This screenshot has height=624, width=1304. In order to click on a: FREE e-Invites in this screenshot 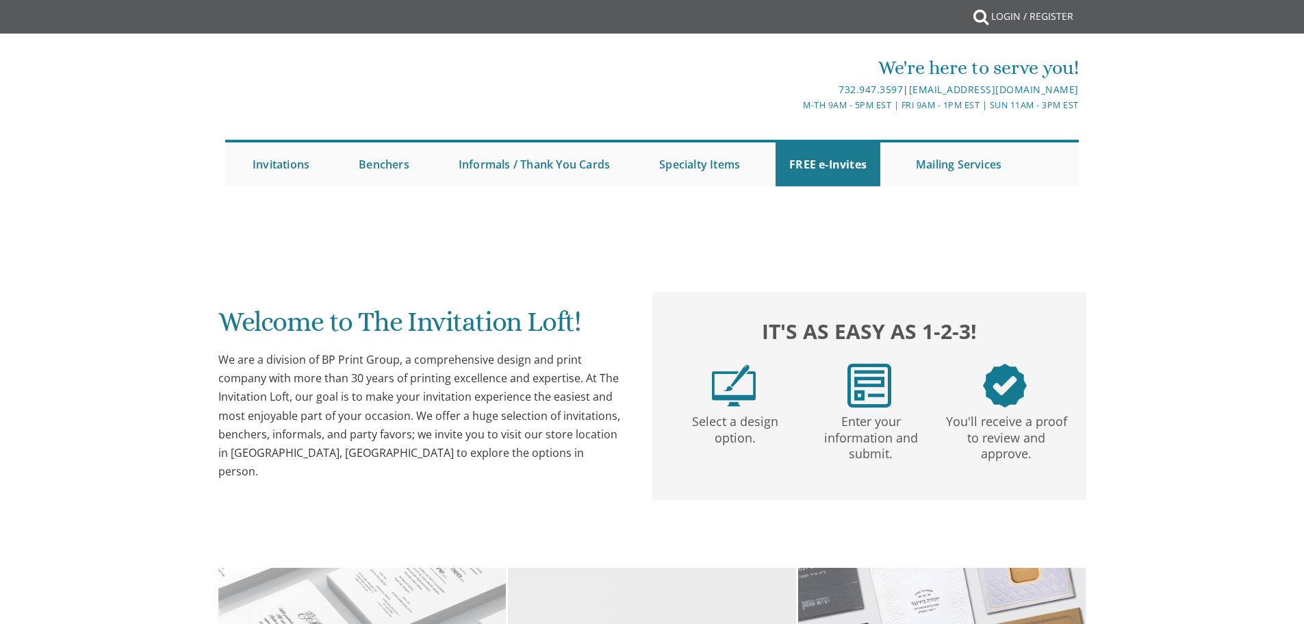, I will do `click(828, 164)`.